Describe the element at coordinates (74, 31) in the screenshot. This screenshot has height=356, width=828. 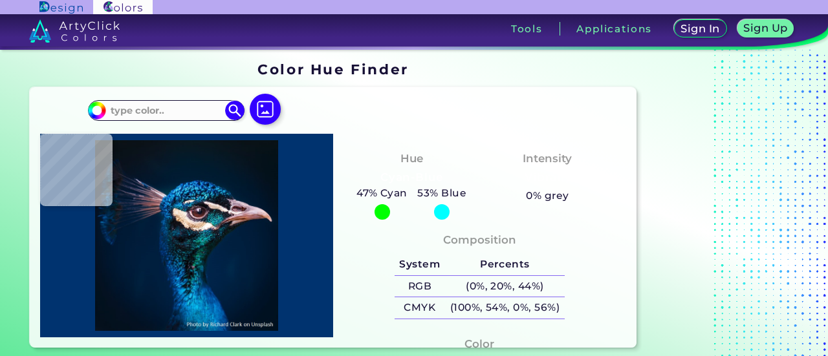
I see `img: logo_artyclick_colors_white.svg` at that location.